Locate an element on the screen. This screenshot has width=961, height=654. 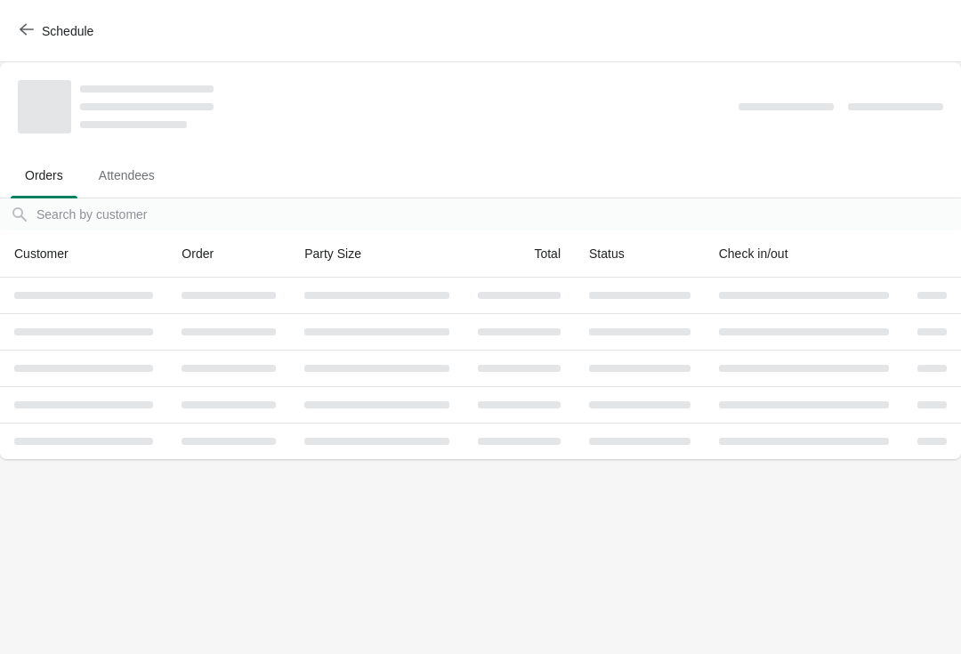
span: Orders is located at coordinates (44, 175).